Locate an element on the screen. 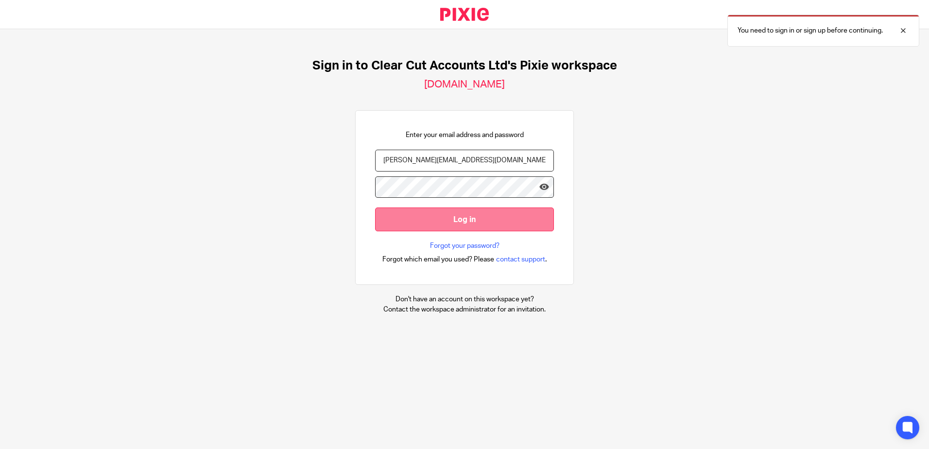  span: contact support is located at coordinates (520, 259).